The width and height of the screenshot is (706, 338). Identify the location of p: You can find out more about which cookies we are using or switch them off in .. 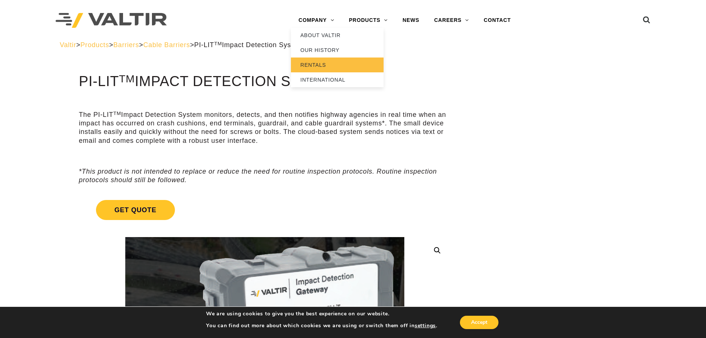
(322, 325).